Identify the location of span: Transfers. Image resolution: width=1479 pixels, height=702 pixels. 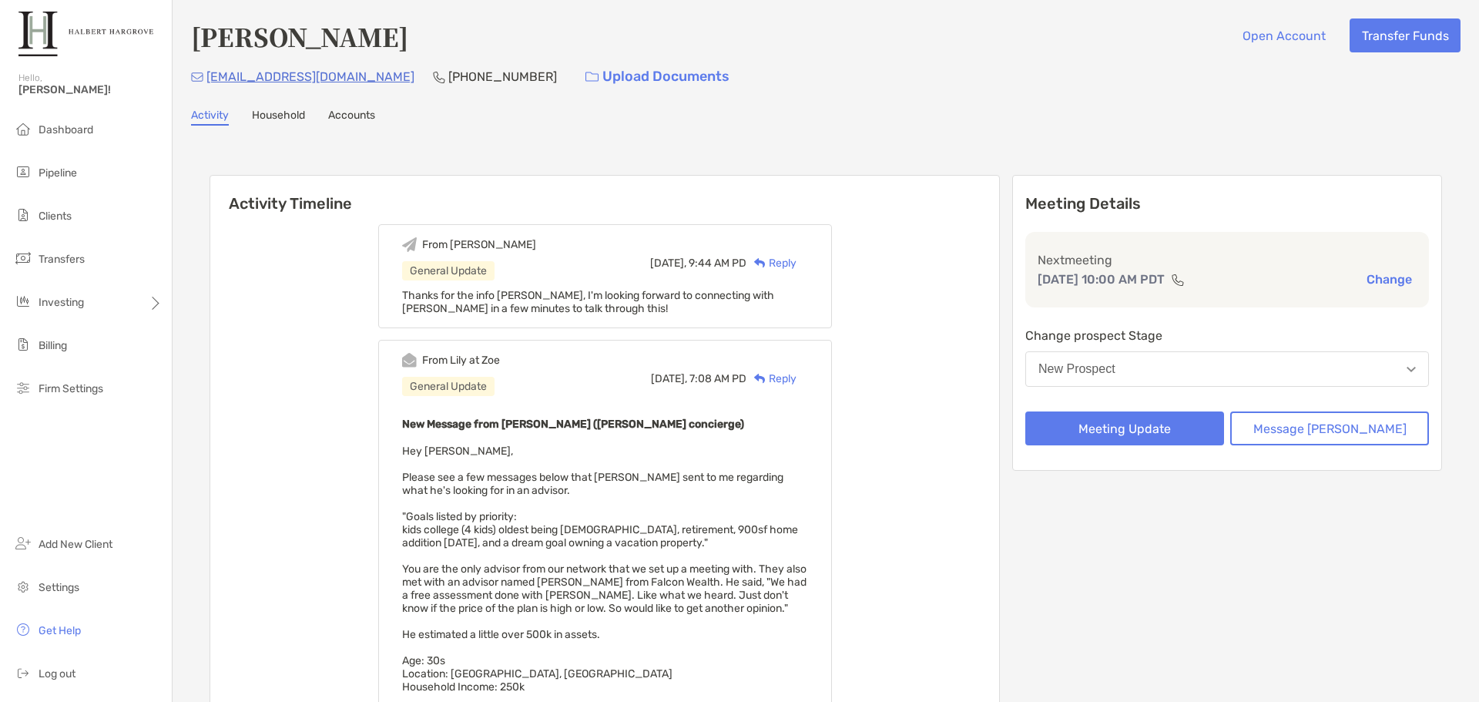
(62, 259).